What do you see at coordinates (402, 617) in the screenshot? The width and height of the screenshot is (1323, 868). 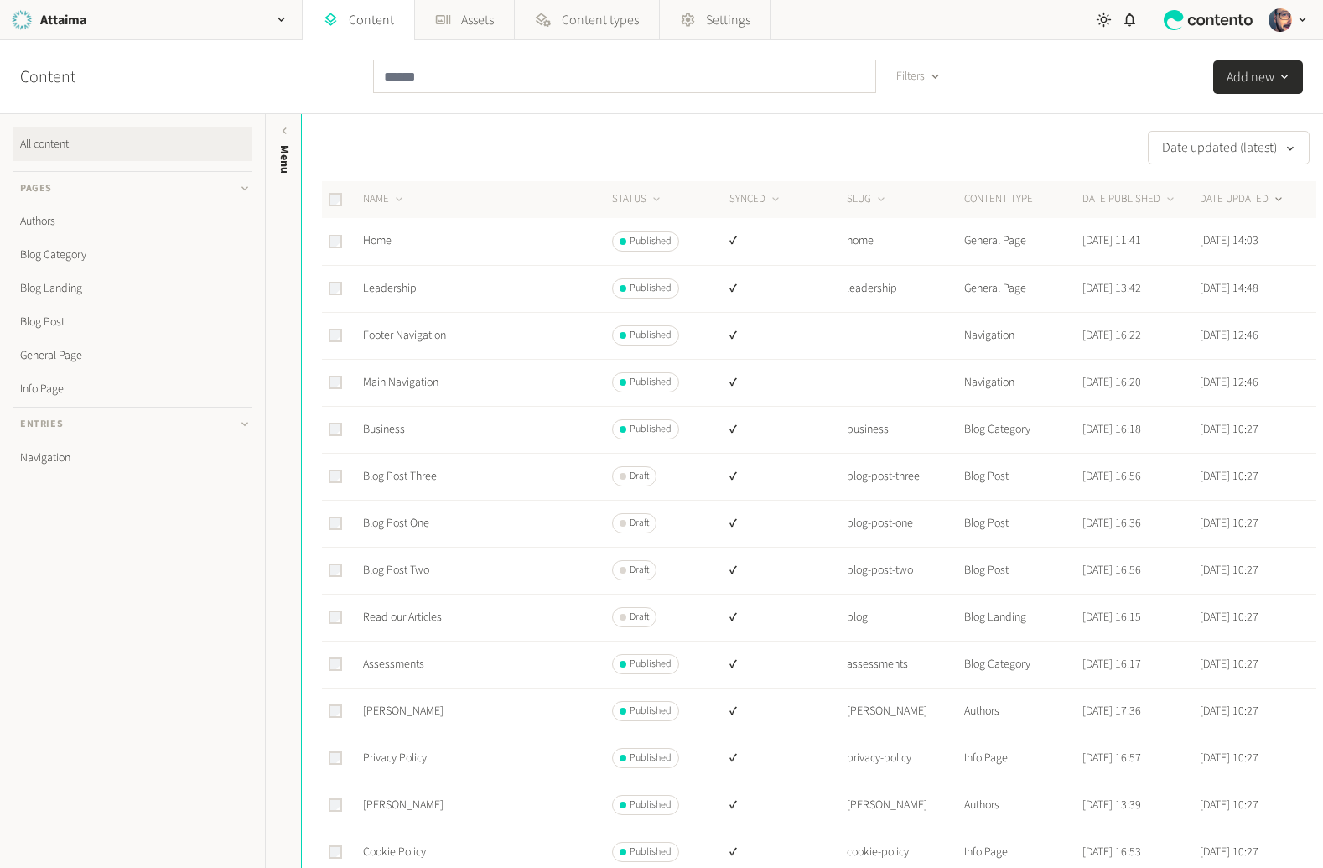 I see `a: Read our Articles` at bounding box center [402, 617].